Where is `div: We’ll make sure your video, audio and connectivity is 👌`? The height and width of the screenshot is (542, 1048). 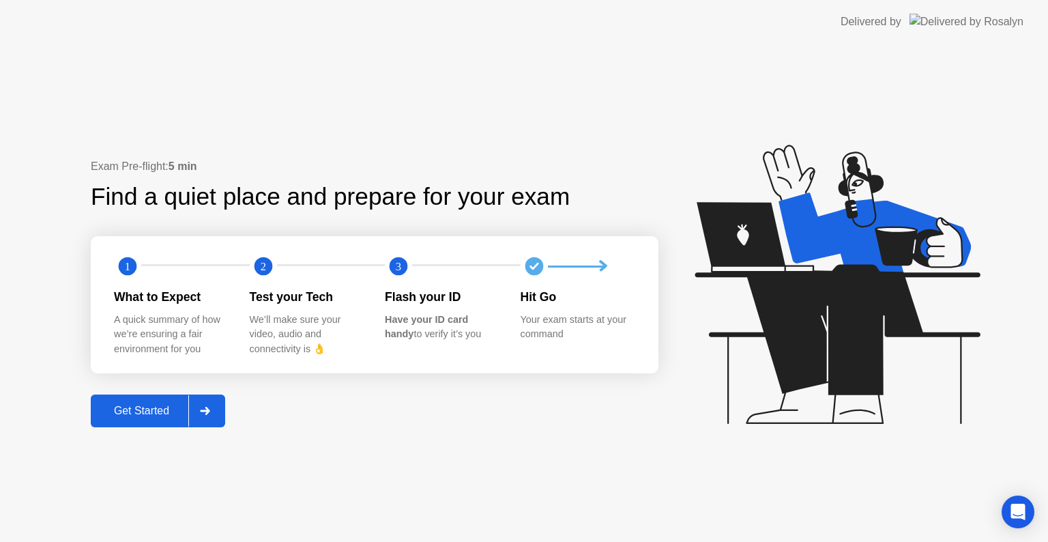 div: We’ll make sure your video, audio and connectivity is 👌 is located at coordinates (306, 334).